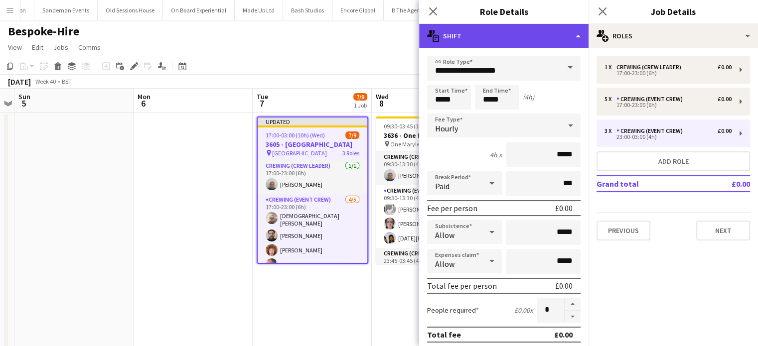  What do you see at coordinates (452, 208) in the screenshot?
I see `div: Fee per person` at bounding box center [452, 208].